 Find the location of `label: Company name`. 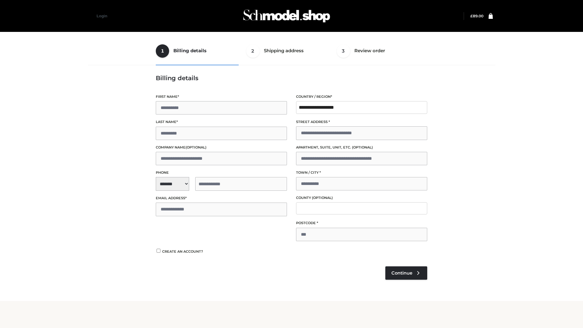

label: Company name is located at coordinates (222, 147).